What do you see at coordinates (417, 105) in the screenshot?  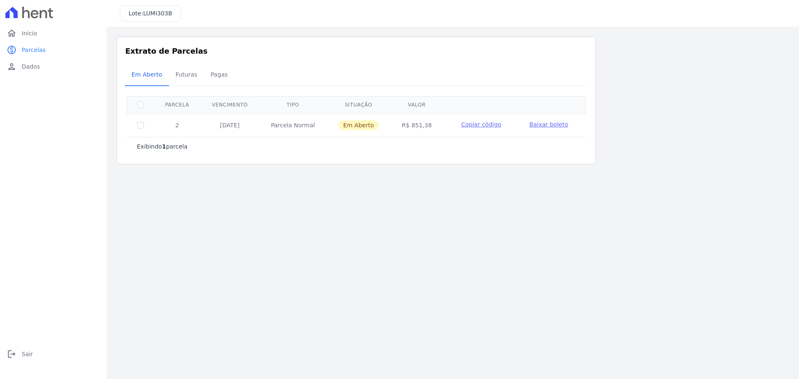 I see `th: Valor` at bounding box center [417, 105].